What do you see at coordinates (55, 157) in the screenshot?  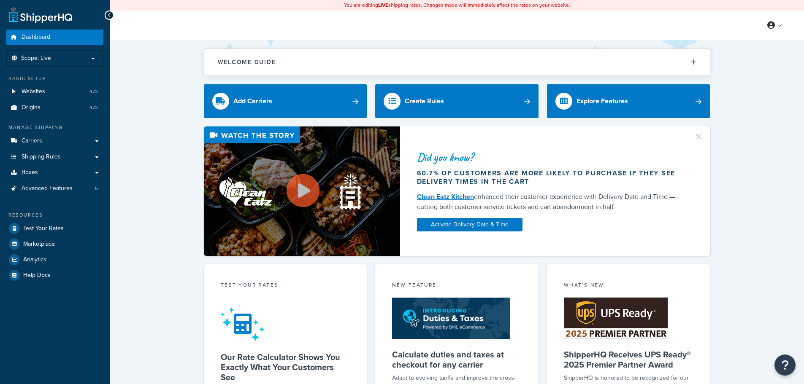 I see `li: Shipping Rules` at bounding box center [55, 157].